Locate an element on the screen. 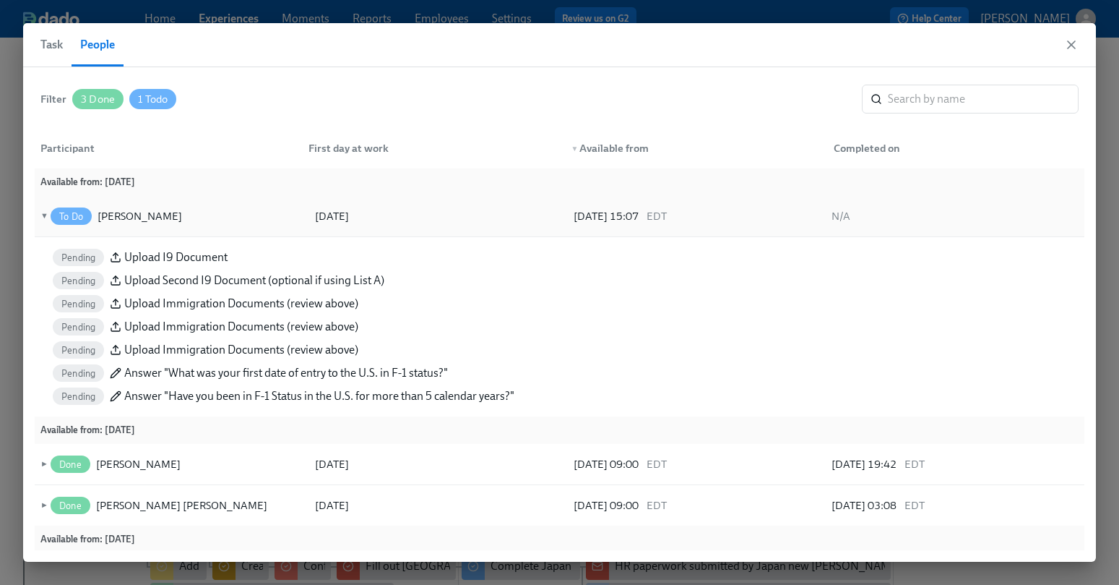 The height and width of the screenshot is (585, 1119). div: Available from is located at coordinates (694, 148).